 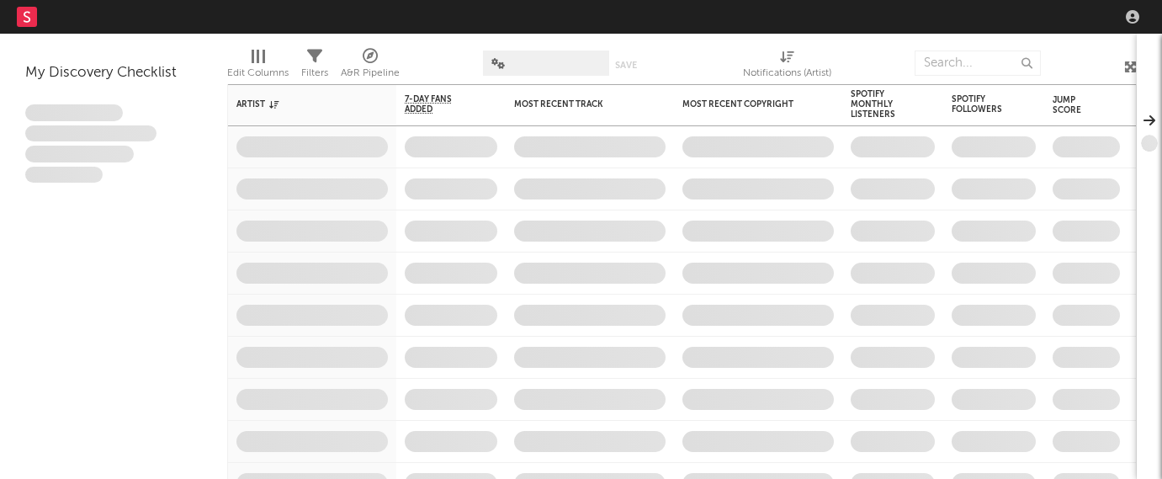 I want to click on div: Artist, so click(x=300, y=104).